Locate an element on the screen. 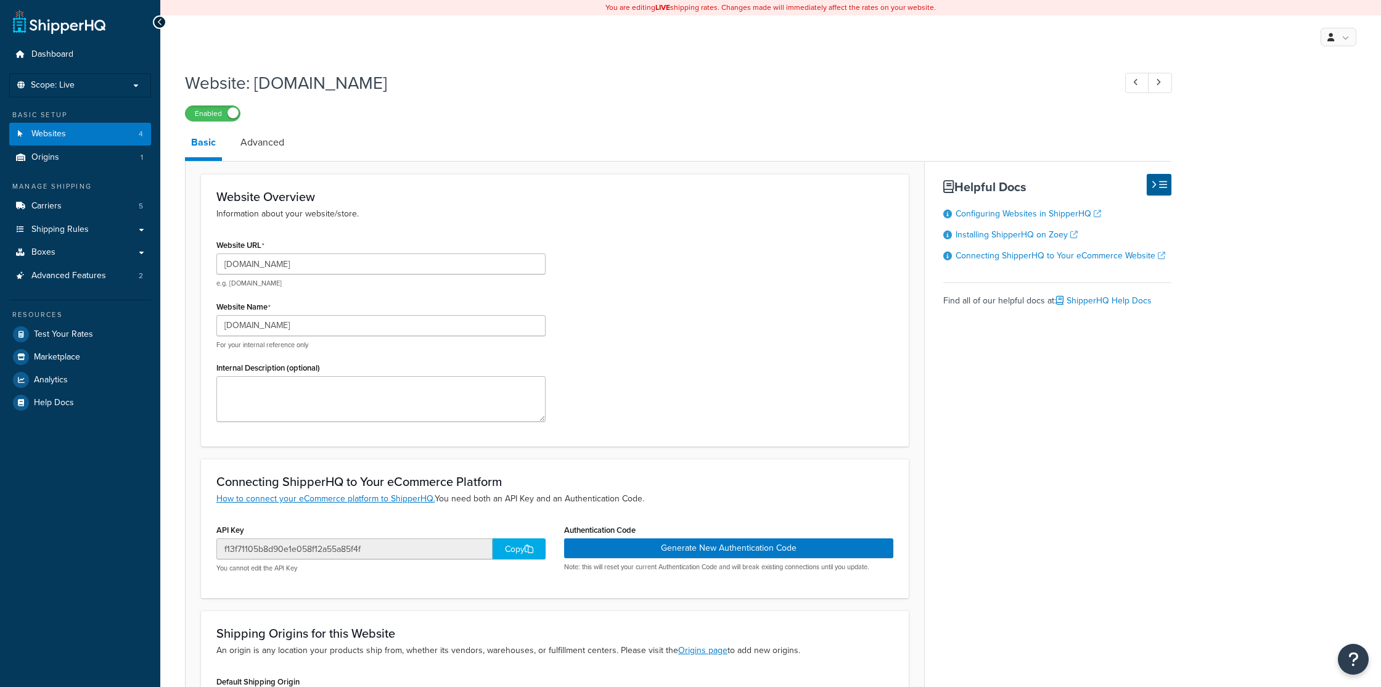 Image resolution: width=1381 pixels, height=687 pixels. a: ShipperHQ Help Docs is located at coordinates (1103, 300).